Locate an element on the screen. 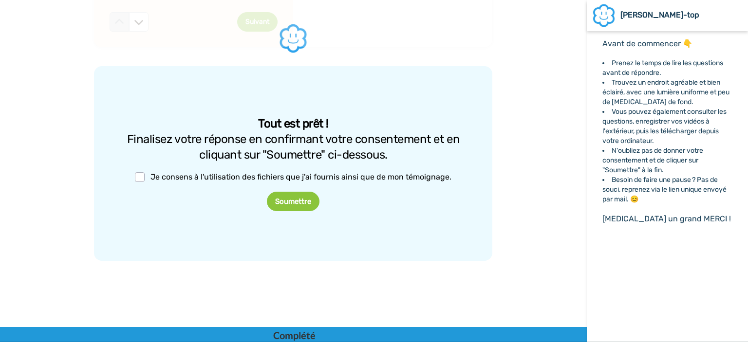 This screenshot has height=342, width=748. img: Profile Image is located at coordinates (604, 16).